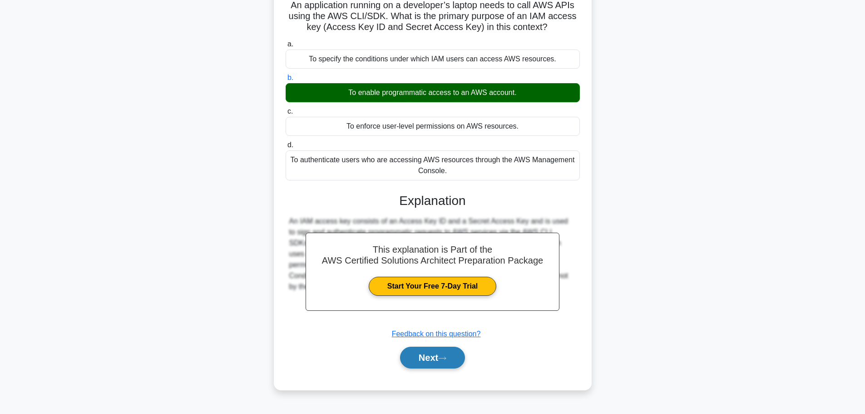 This screenshot has height=414, width=865. What do you see at coordinates (437, 333) in the screenshot?
I see `a: Feedback on this question?` at bounding box center [437, 333].